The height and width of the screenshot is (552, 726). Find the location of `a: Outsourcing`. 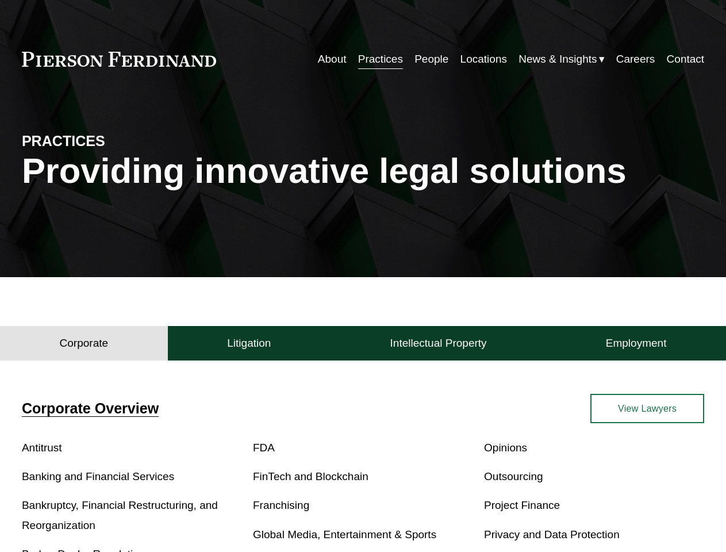

a: Outsourcing is located at coordinates (514, 476).